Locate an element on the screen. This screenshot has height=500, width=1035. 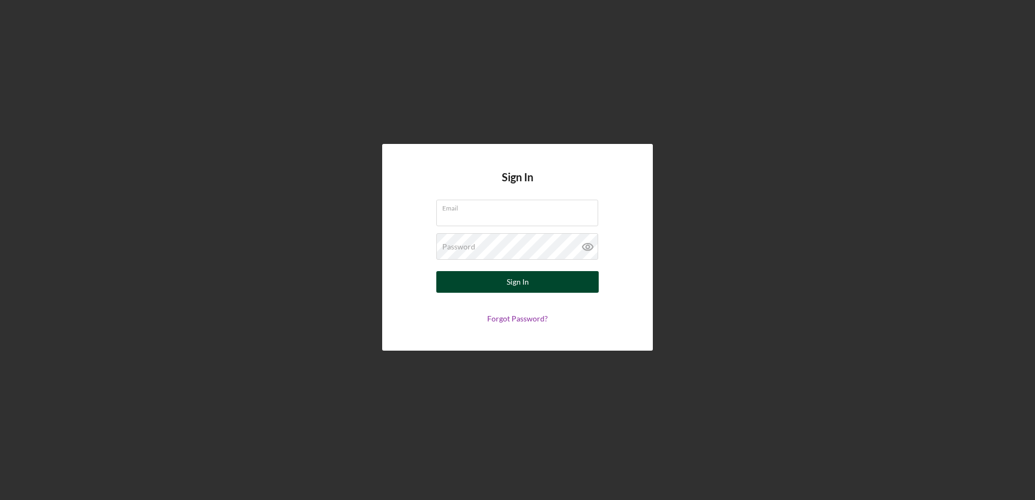
div: Sign In is located at coordinates (518, 282).